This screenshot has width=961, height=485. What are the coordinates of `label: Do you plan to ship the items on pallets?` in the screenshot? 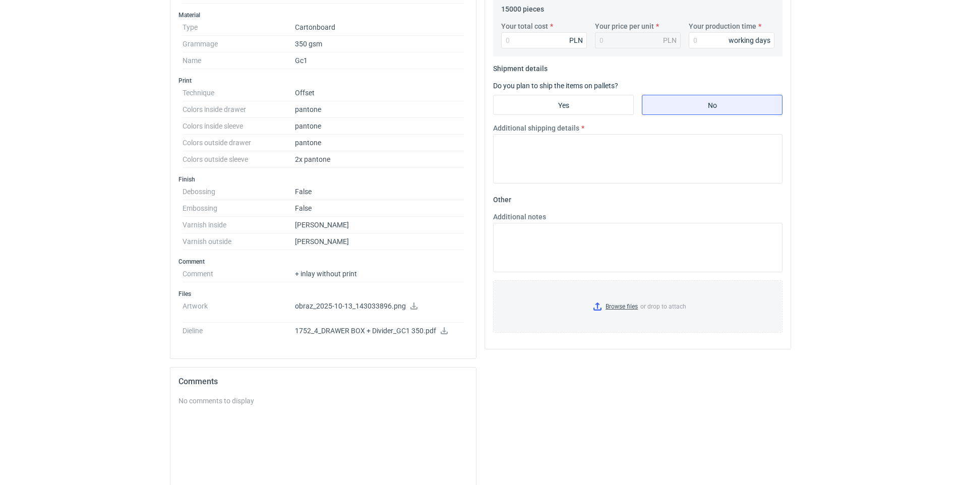 It's located at (555, 86).